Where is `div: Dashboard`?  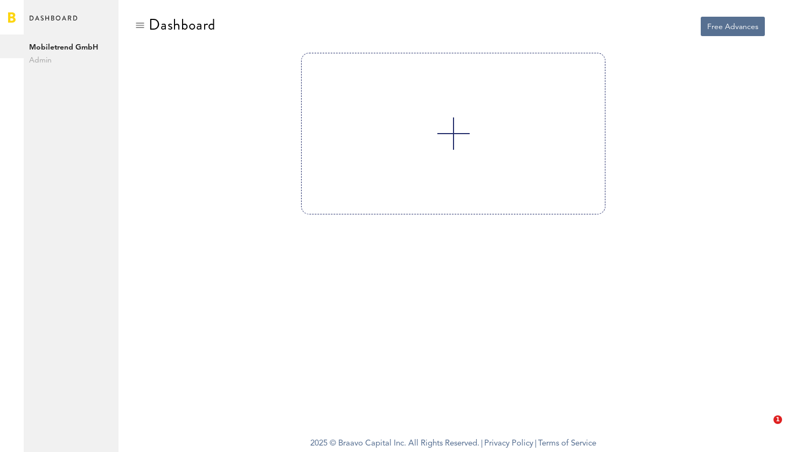
div: Dashboard is located at coordinates (182, 25).